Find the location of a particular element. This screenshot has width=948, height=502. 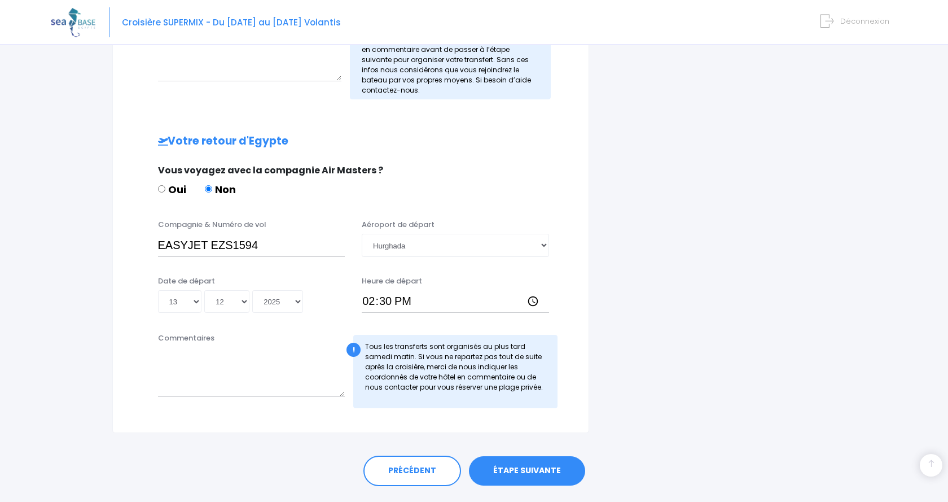

span: Vous voyagez avec la compagnie Air Masters ? is located at coordinates (270, 170).